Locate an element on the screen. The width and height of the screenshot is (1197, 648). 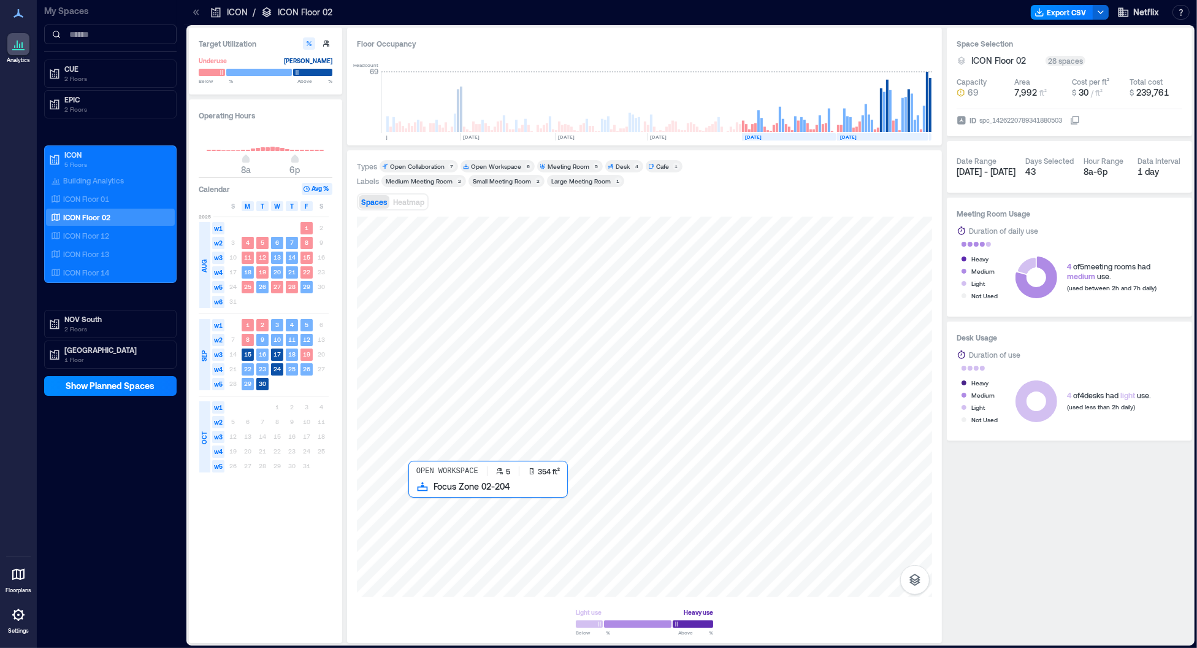
div: 28 spaces is located at coordinates (1065, 61).